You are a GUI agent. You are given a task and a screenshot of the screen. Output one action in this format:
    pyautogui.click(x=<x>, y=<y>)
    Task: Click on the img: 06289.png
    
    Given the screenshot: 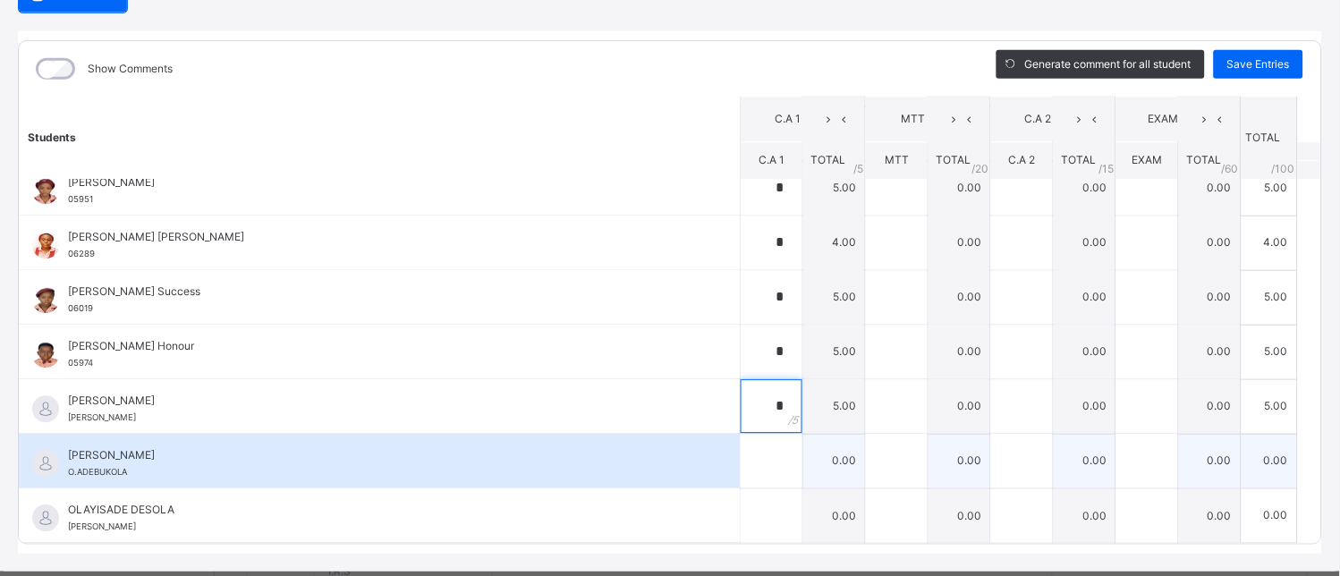 What is the action you would take?
    pyautogui.click(x=46, y=246)
    